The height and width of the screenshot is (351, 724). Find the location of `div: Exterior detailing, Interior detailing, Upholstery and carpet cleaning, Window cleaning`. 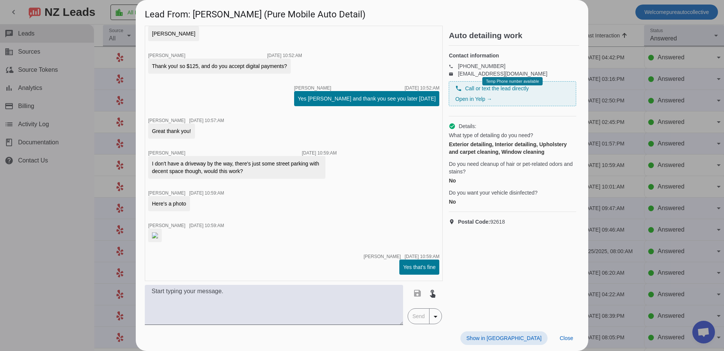

div: Exterior detailing, Interior detailing, Upholstery and carpet cleaning, Window cleaning is located at coordinates (513, 148).